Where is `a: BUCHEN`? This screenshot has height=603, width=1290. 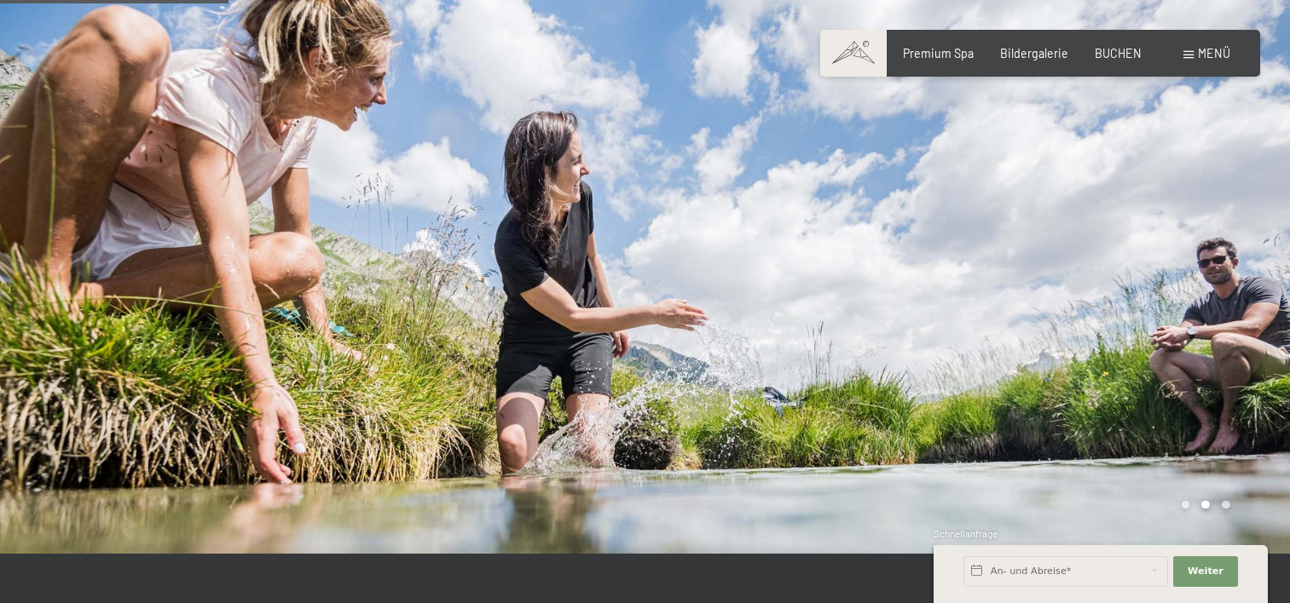 a: BUCHEN is located at coordinates (1117, 53).